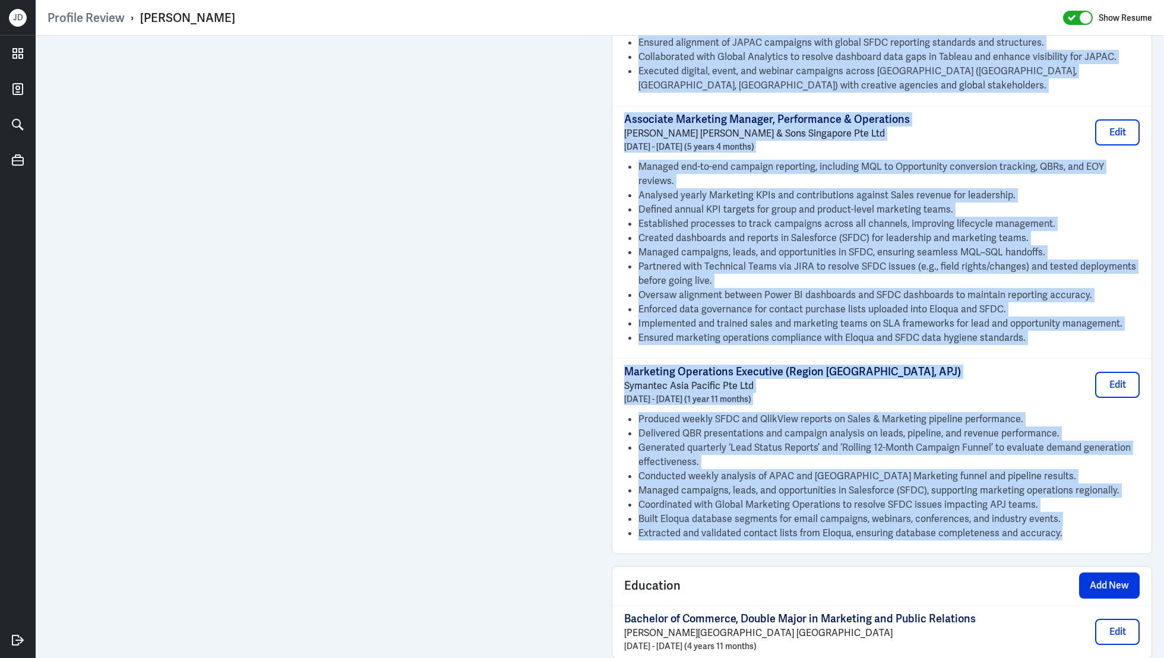 Image resolution: width=1164 pixels, height=658 pixels. What do you see at coordinates (889, 419) in the screenshot?
I see `li: Produced weekly SFDC and QlikView reports on Sales & Marketing pipeline performance.` at bounding box center [889, 419].